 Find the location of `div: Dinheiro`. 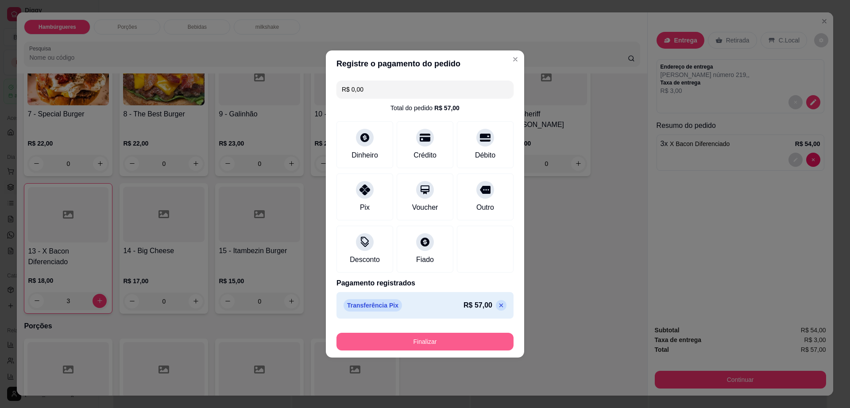

div: Dinheiro is located at coordinates (365, 155).